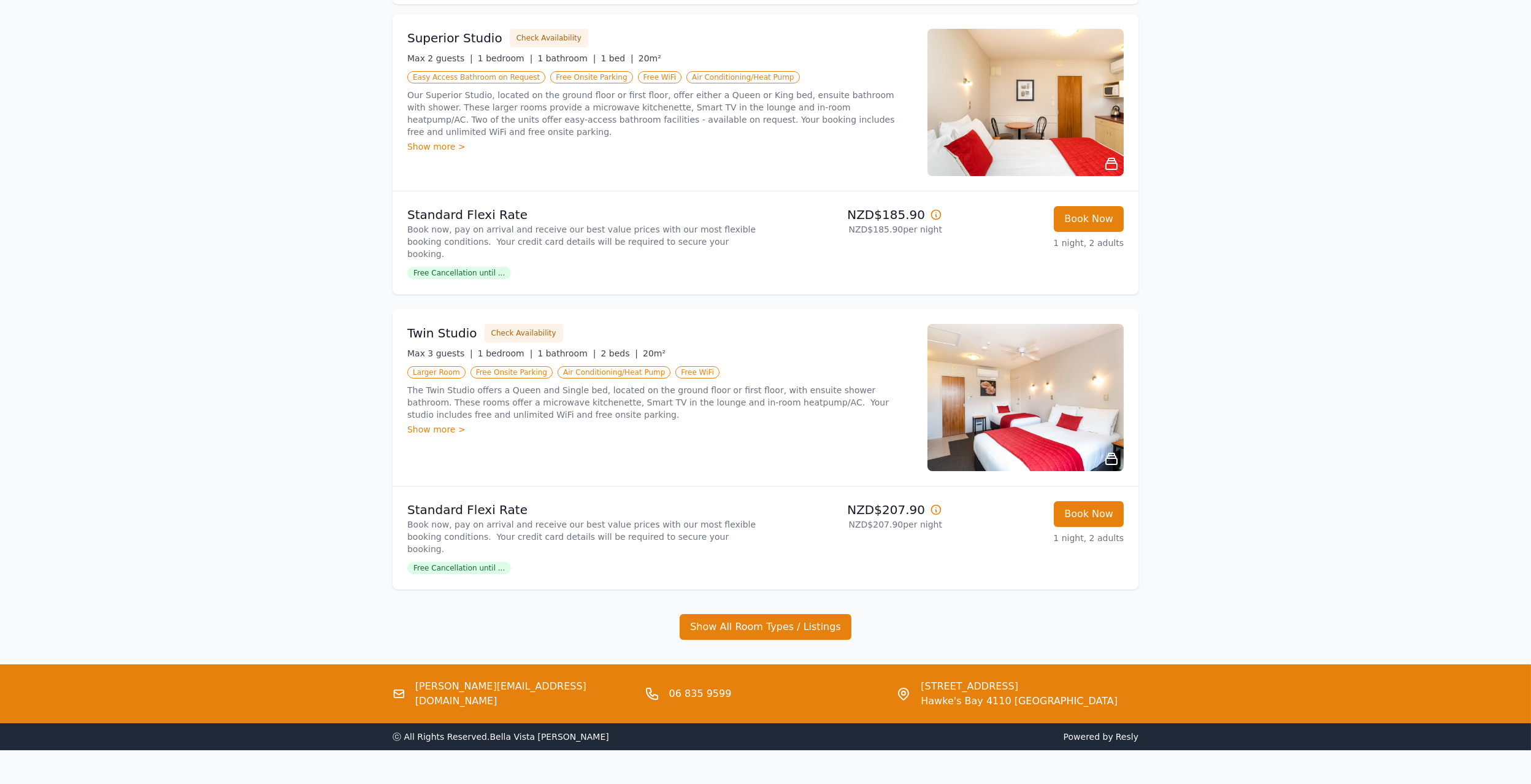  I want to click on span: Powered by, so click(954, 736).